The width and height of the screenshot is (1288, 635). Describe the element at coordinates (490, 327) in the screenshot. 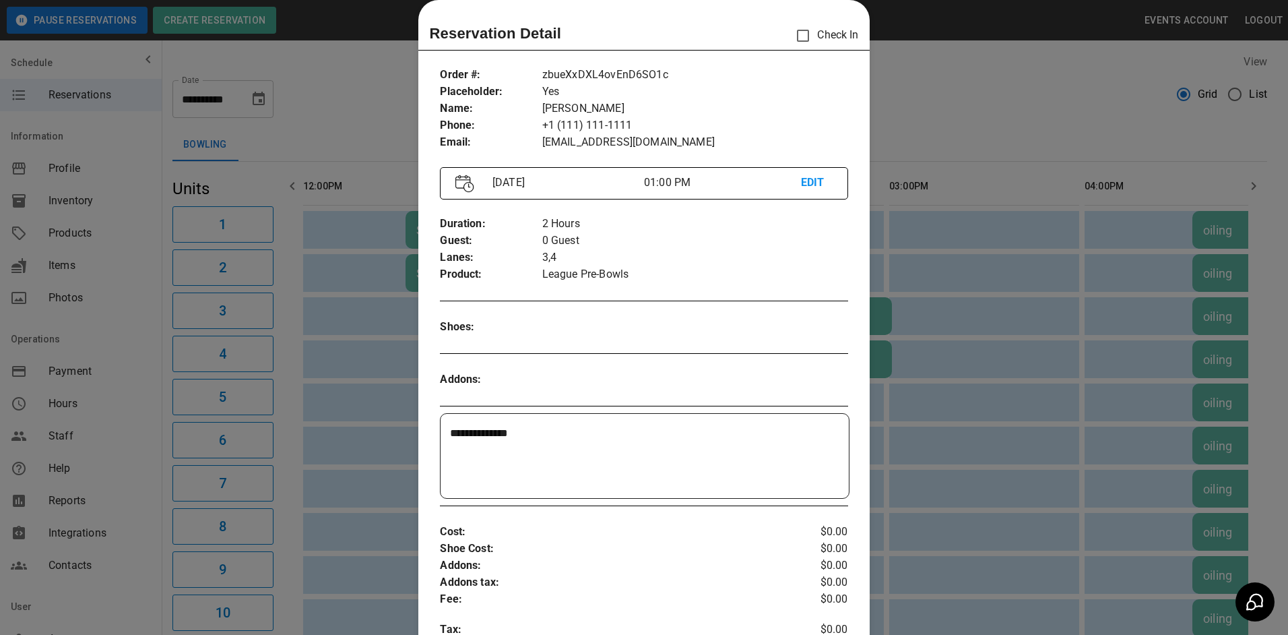

I see `p: Shoes :` at that location.